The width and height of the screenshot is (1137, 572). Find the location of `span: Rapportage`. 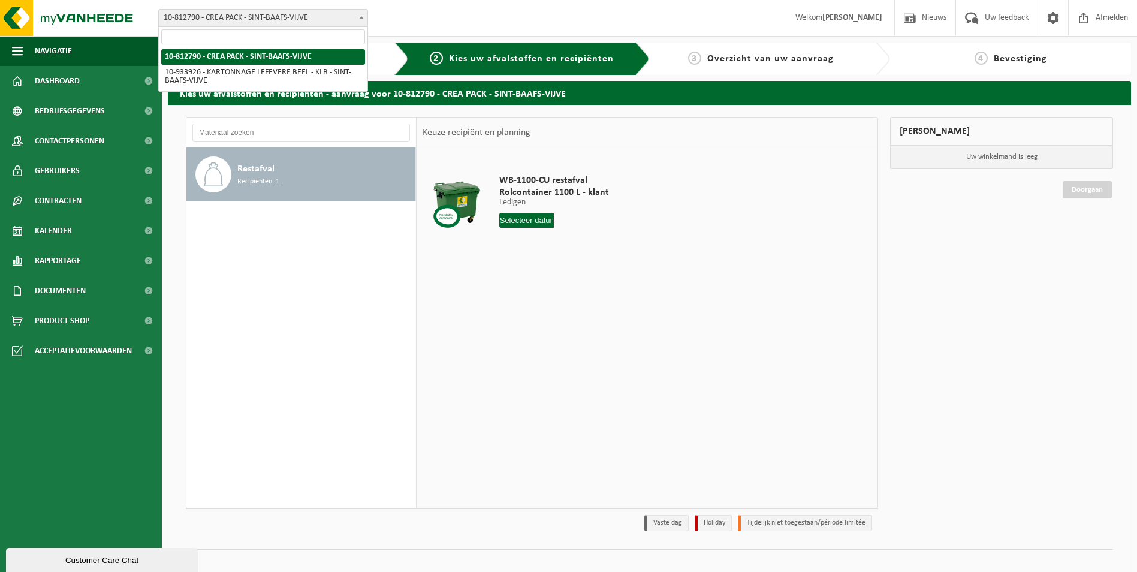

span: Rapportage is located at coordinates (58, 261).